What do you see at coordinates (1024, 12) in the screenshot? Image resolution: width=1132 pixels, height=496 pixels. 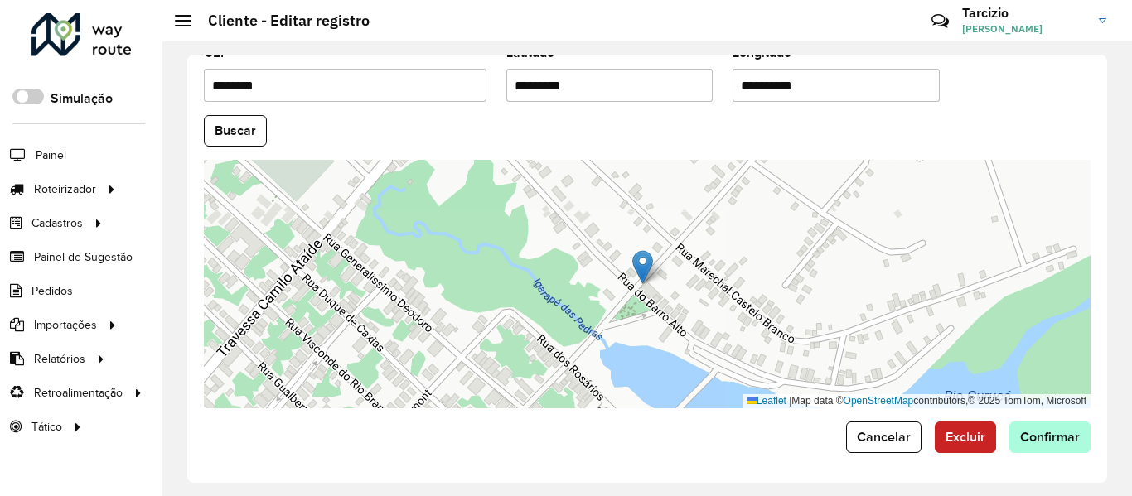 I see `h3: Tarcizio` at bounding box center [1024, 12].